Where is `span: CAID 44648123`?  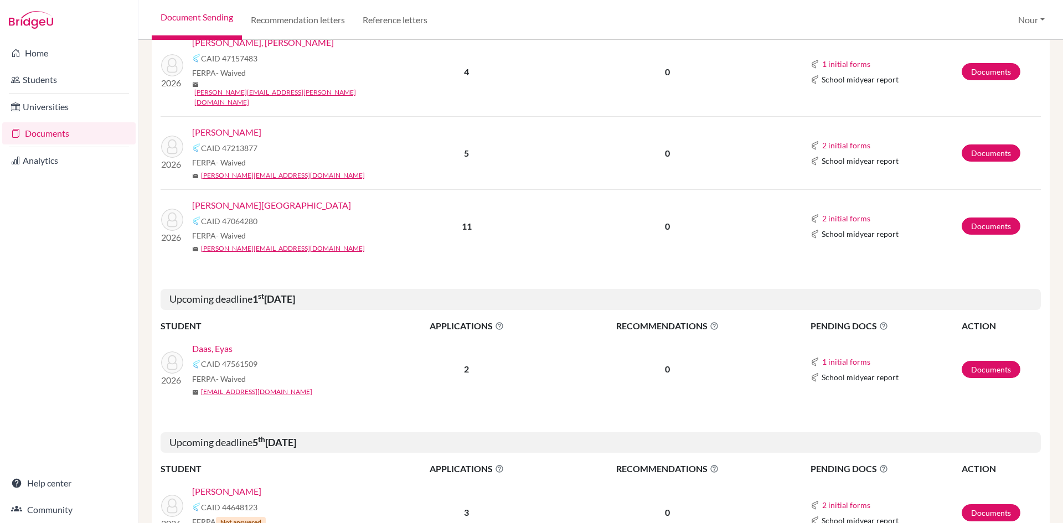 span: CAID 44648123 is located at coordinates (229, 507).